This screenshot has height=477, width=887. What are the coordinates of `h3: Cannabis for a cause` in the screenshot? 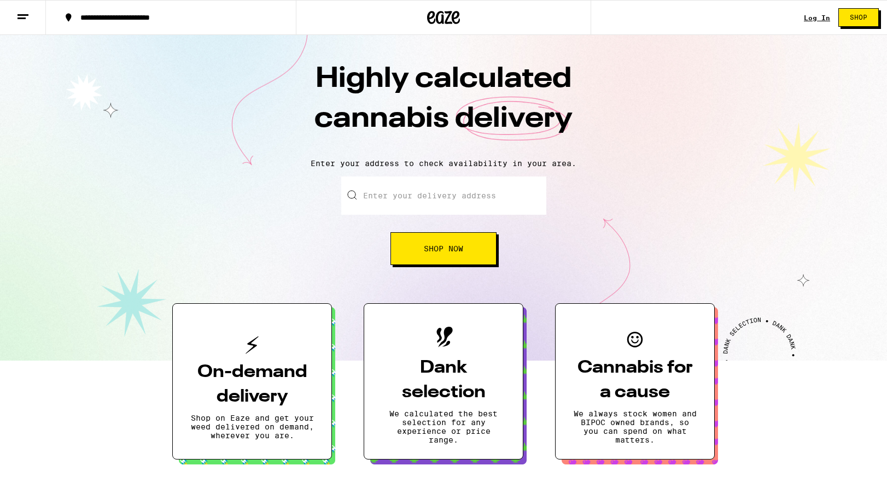 It's located at (635, 381).